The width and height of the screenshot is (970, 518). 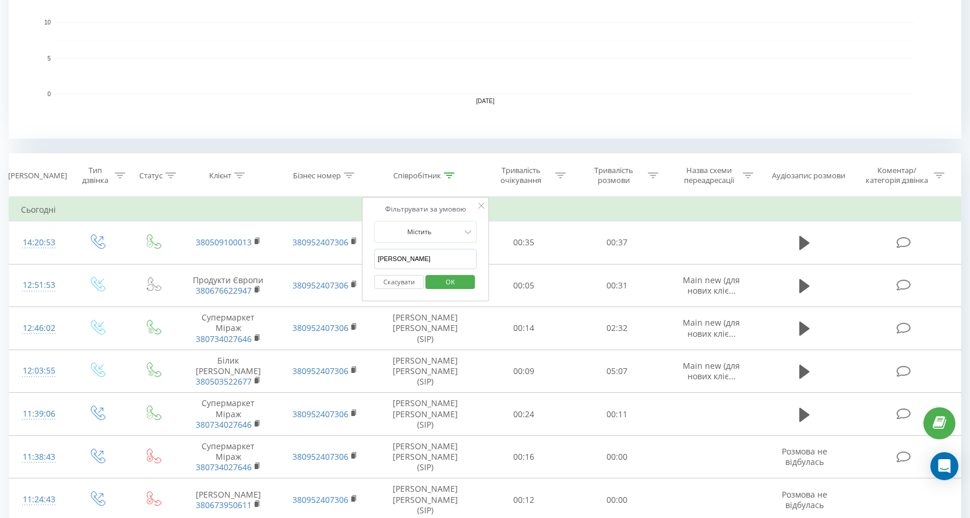 What do you see at coordinates (39, 457) in the screenshot?
I see `div: 11:38:43` at bounding box center [39, 457].